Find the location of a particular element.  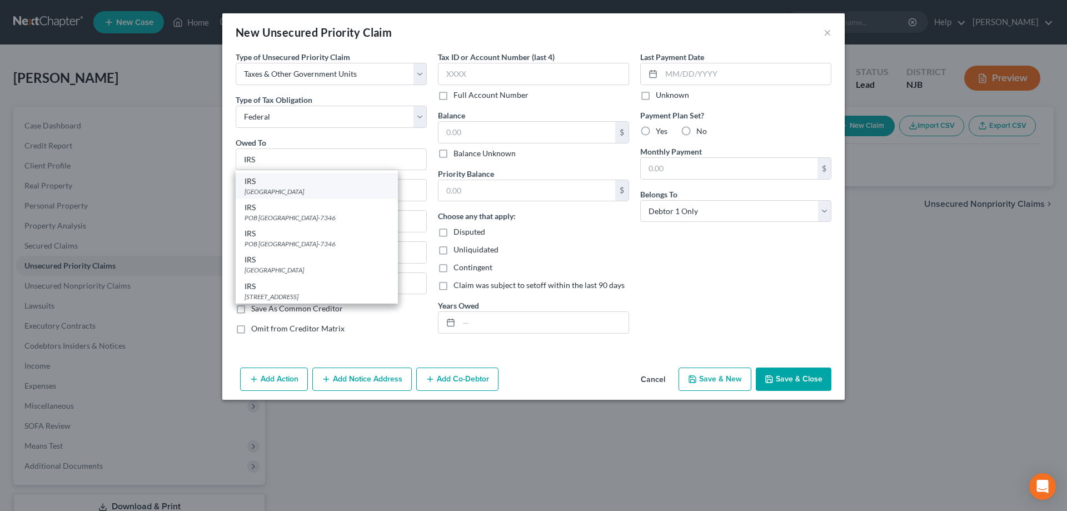

span: Type of Unsecured Priority Claim is located at coordinates (293, 57).